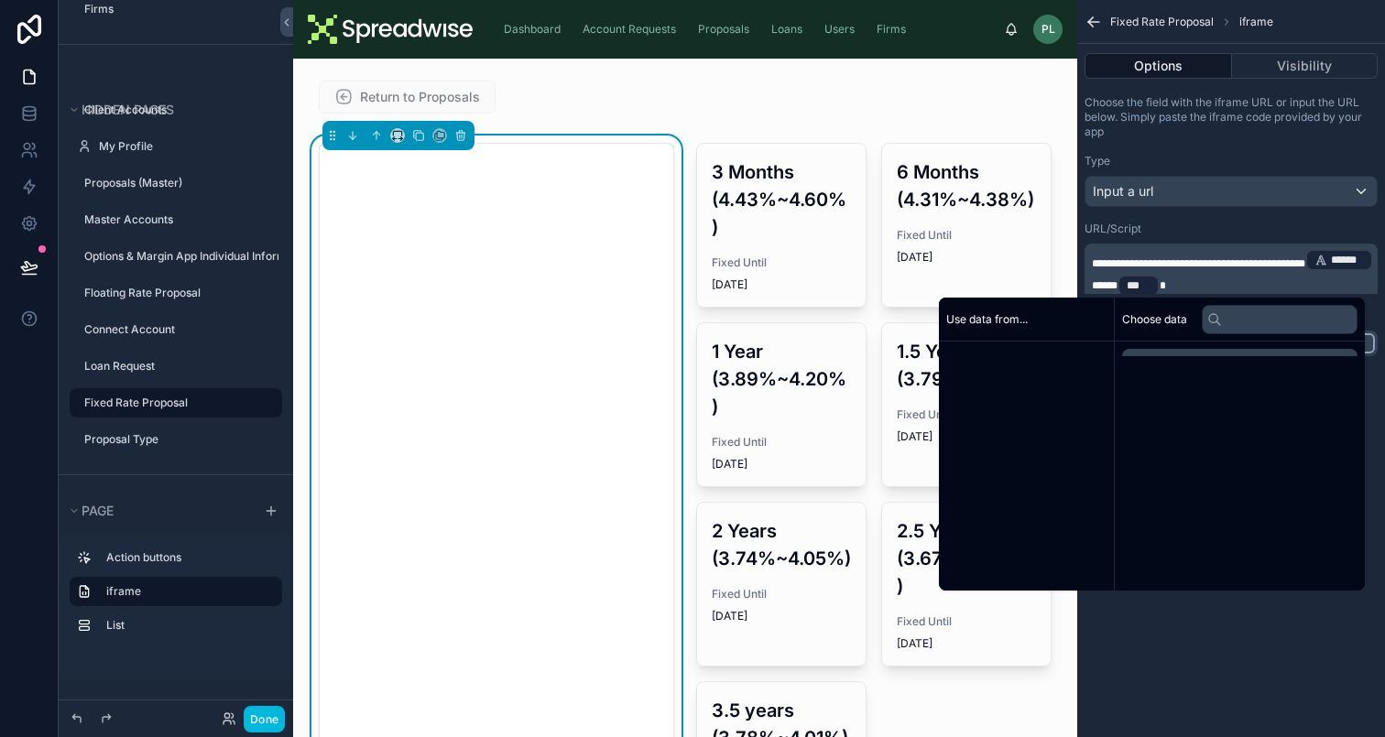 The image size is (1385, 737). What do you see at coordinates (187, 592) in the screenshot?
I see `label: iframe` at bounding box center [187, 592].